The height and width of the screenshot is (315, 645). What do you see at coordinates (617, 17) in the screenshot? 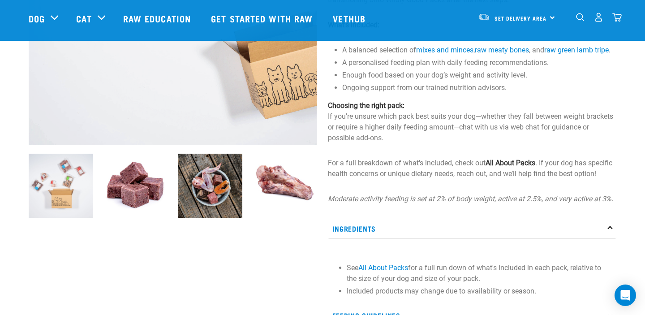
I see `img: home-icon@2x.png` at bounding box center [617, 17].